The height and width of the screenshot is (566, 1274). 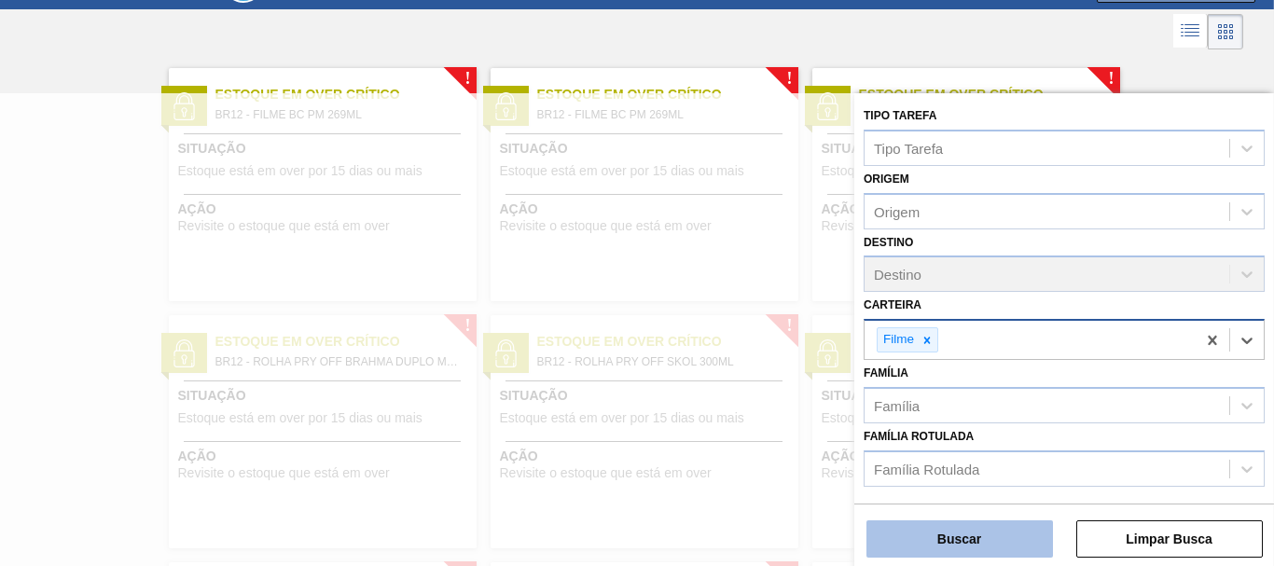 I want to click on div: Tipo Tarefa, so click(x=909, y=147).